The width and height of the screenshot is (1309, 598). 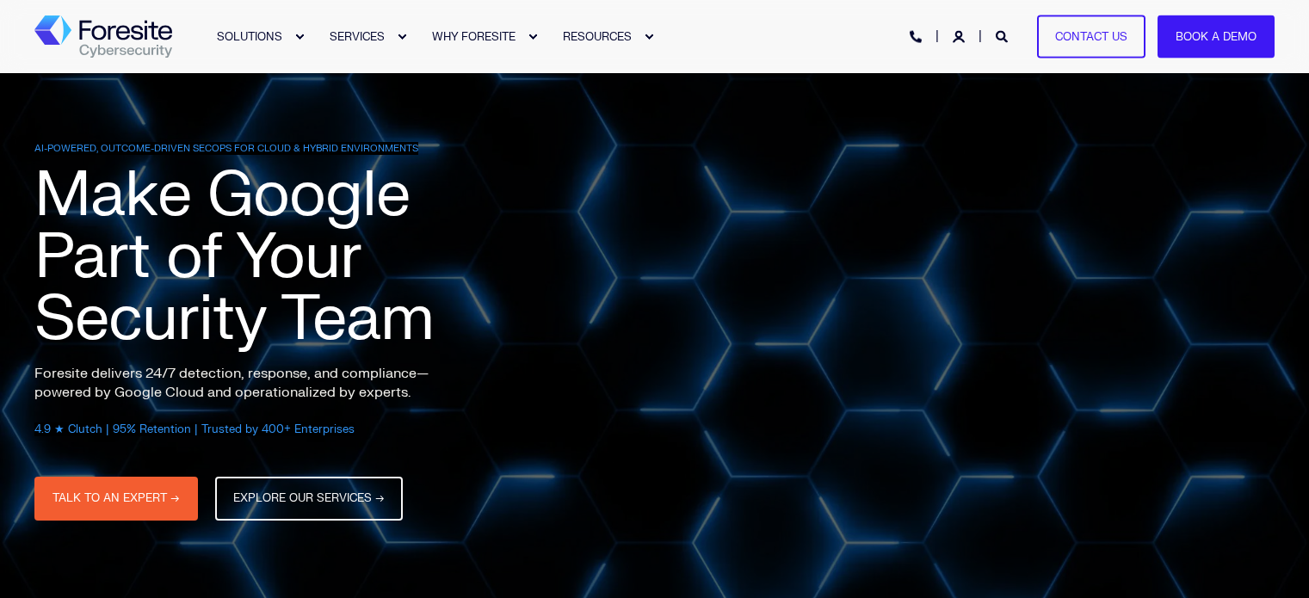 What do you see at coordinates (960, 35) in the screenshot?
I see `a: Login` at bounding box center [960, 35].